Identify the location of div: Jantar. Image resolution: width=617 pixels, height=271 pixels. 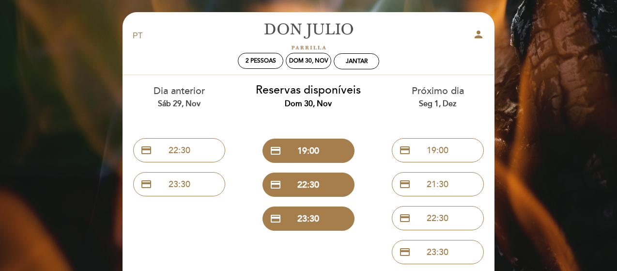
(357, 61).